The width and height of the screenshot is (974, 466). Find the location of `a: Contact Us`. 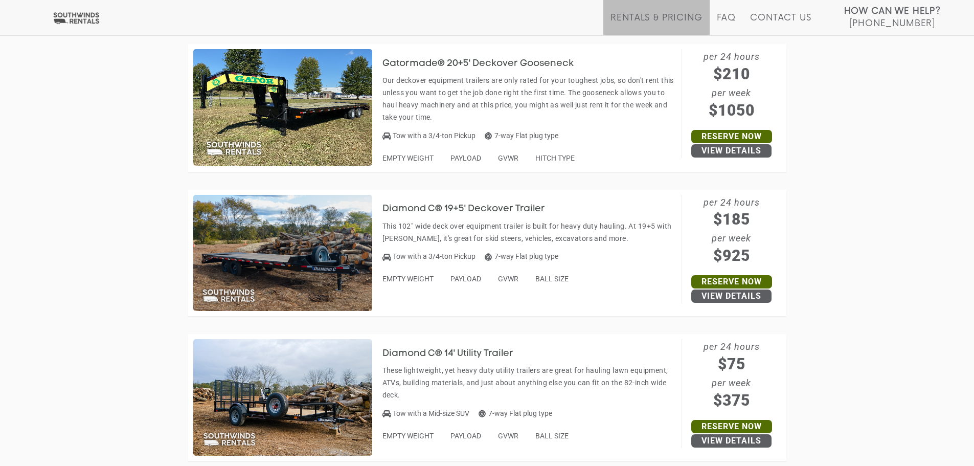

a: Contact Us is located at coordinates (781, 24).